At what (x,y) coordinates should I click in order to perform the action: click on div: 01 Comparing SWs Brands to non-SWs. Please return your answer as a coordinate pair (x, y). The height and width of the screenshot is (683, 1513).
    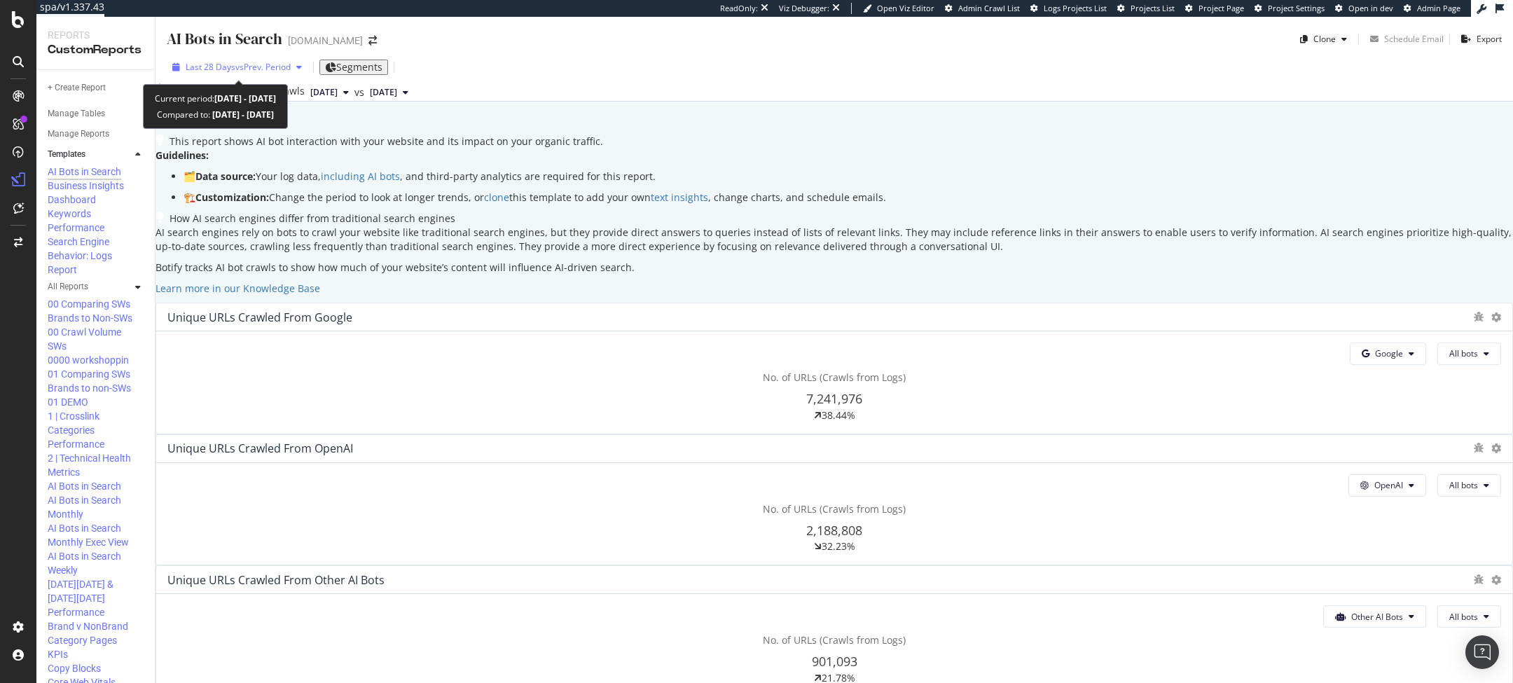
    Looking at the image, I should click on (92, 381).